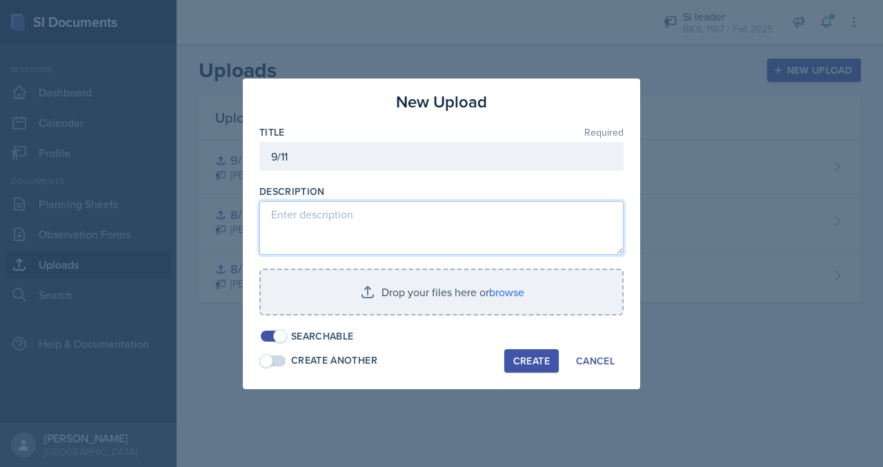 The width and height of the screenshot is (883, 467). I want to click on label: Title, so click(272, 132).